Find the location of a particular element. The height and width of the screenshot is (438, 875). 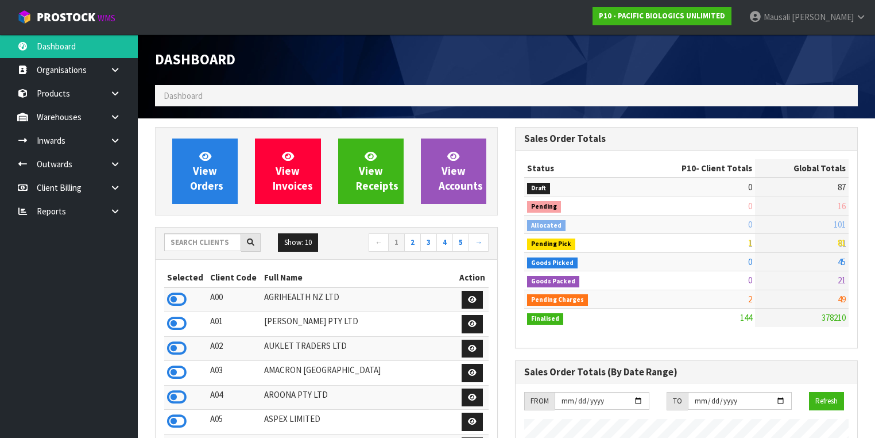

div: TO is located at coordinates (677, 401).